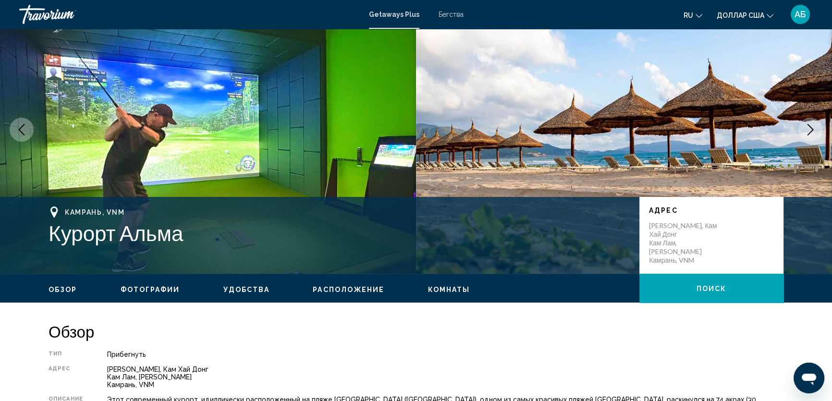 The height and width of the screenshot is (401, 832). I want to click on font: АБ, so click(800, 14).